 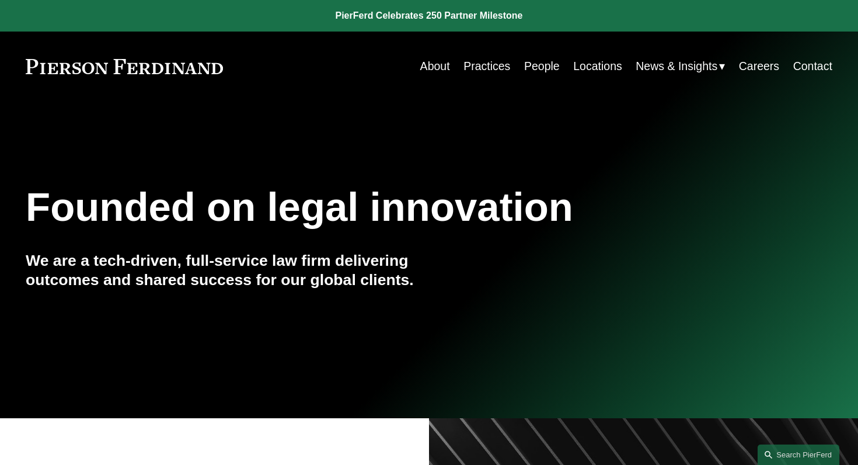 I want to click on a: Locations, so click(x=598, y=66).